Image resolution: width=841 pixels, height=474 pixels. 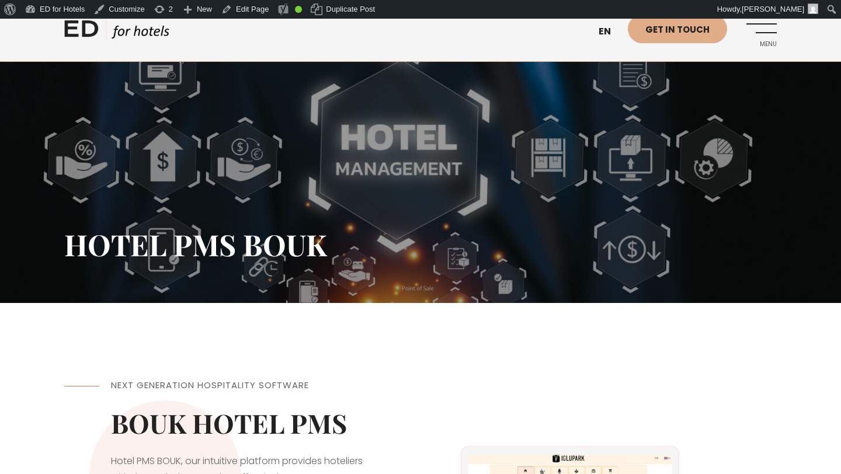 What do you see at coordinates (760, 30) in the screenshot?
I see `a: Menu` at bounding box center [760, 30].